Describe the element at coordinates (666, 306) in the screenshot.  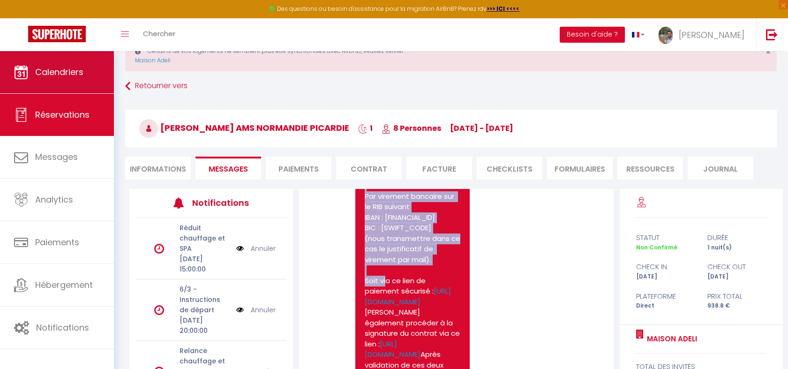
I see `div: Direct` at that location.